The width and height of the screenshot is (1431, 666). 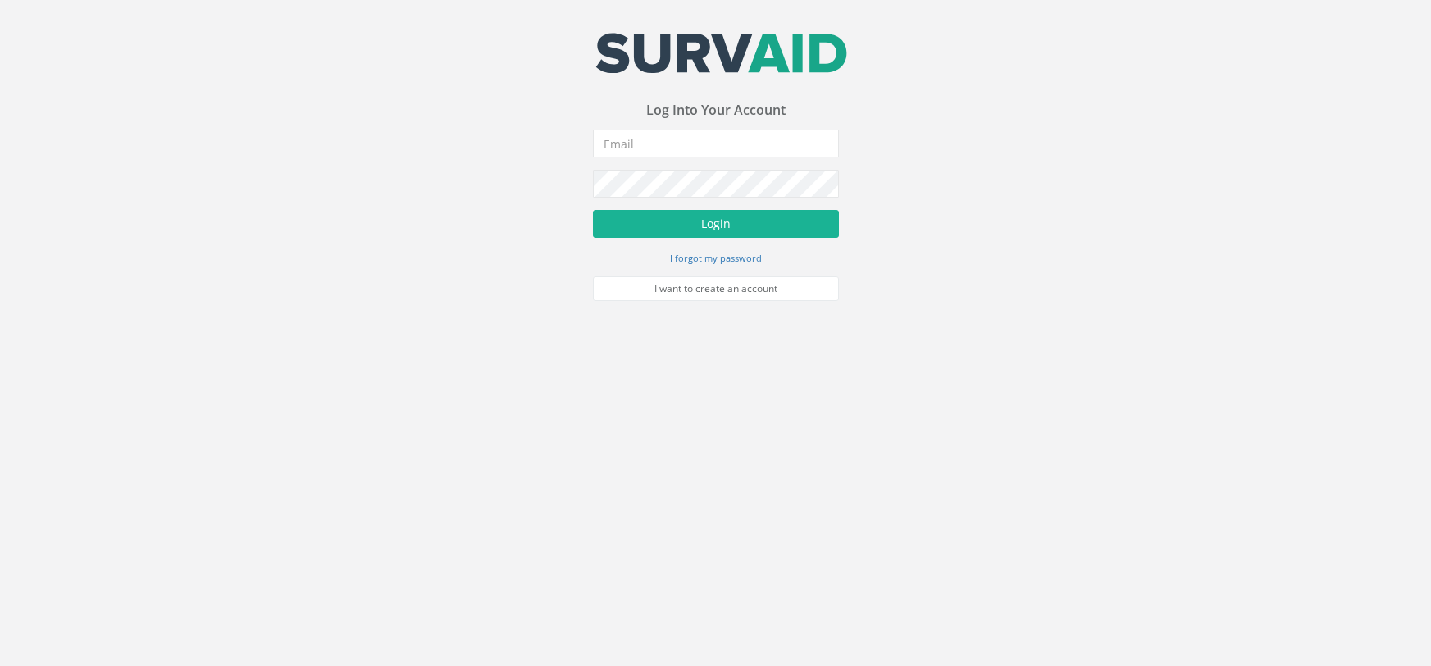 What do you see at coordinates (716, 258) in the screenshot?
I see `small: I forgot my password` at bounding box center [716, 258].